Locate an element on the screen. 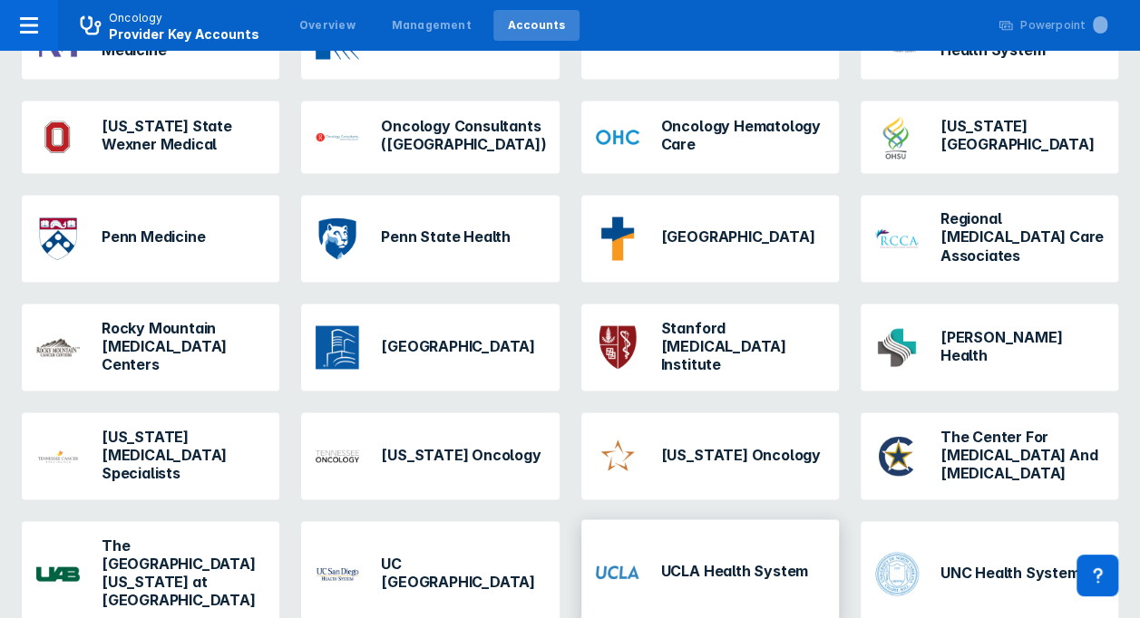 This screenshot has width=1140, height=618. h3: UNC Health System is located at coordinates (1010, 572).